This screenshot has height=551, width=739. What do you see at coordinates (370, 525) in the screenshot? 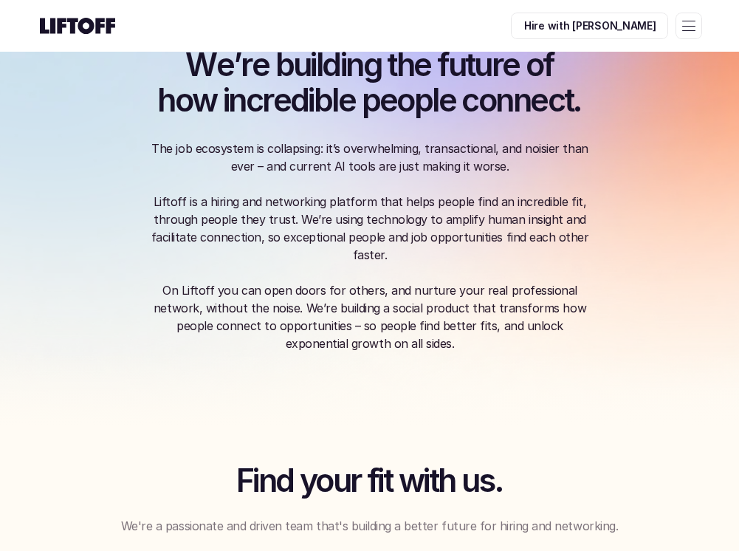
I see `p: We're a passionate and driven team that's building a better future for hiring and networking.` at bounding box center [370, 525].